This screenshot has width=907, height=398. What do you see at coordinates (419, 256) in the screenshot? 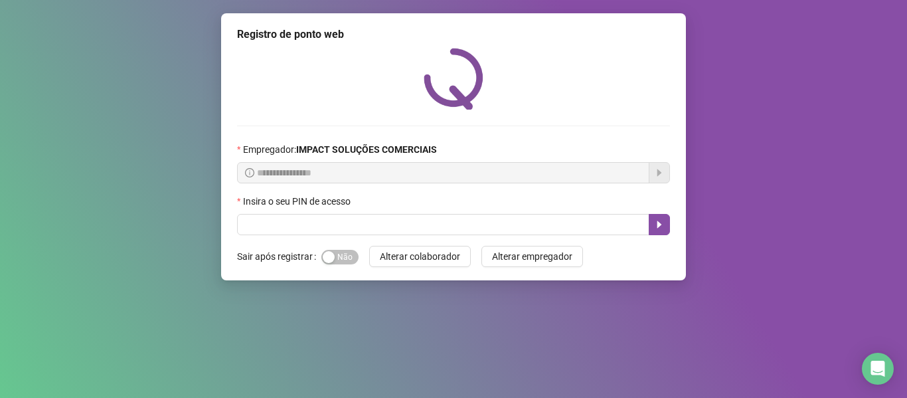
I see `button: Alterar colaborador` at bounding box center [419, 256].